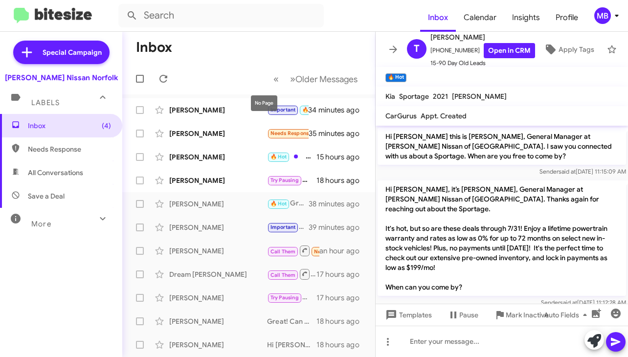 This screenshot has width=628, height=357. I want to click on span: Auto Fields, so click(567, 315).